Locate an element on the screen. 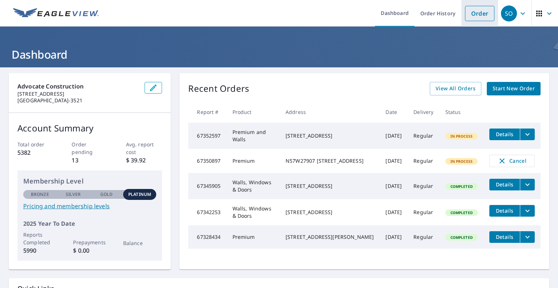  a: Pricing and membership levels is located at coordinates (90, 206).